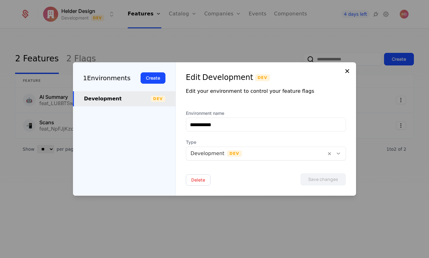  What do you see at coordinates (266, 113) in the screenshot?
I see `label: Environment name` at bounding box center [266, 113].